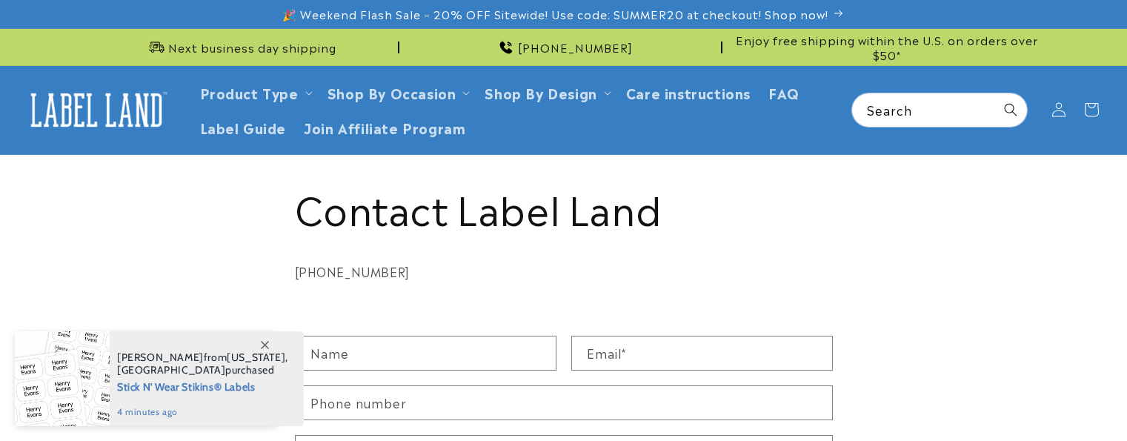 This screenshot has height=441, width=1127. What do you see at coordinates (1011, 110) in the screenshot?
I see `button: Search` at bounding box center [1011, 110].